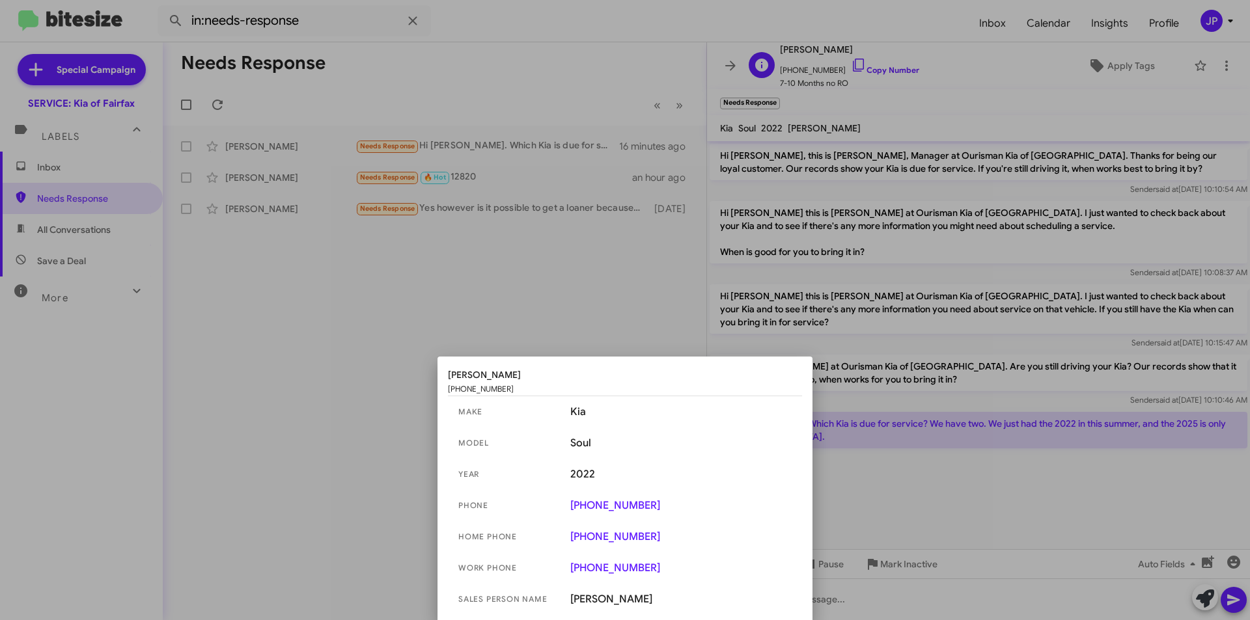 The image size is (1250, 620). I want to click on span: phone, so click(509, 506).